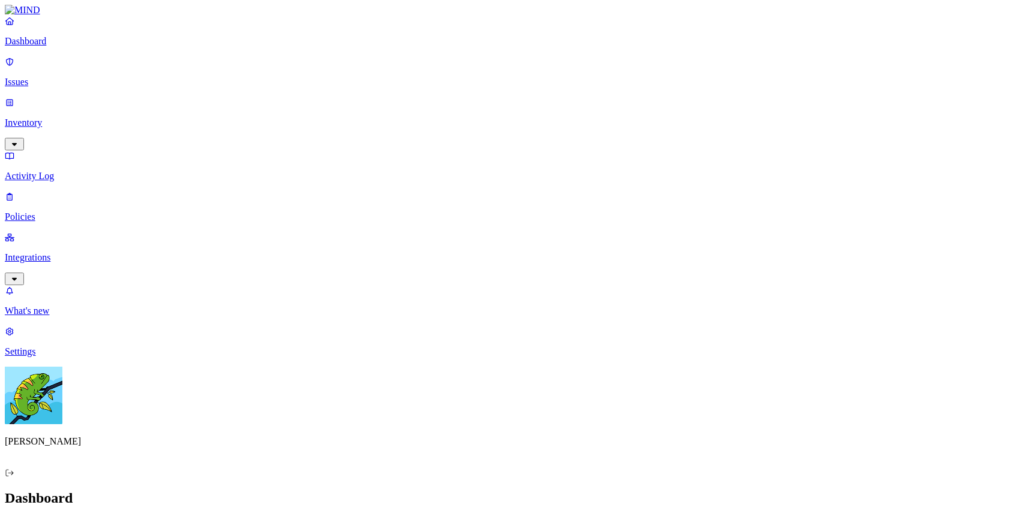 The height and width of the screenshot is (517, 1024). What do you see at coordinates (511, 82) in the screenshot?
I see `p: Issues` at bounding box center [511, 82].